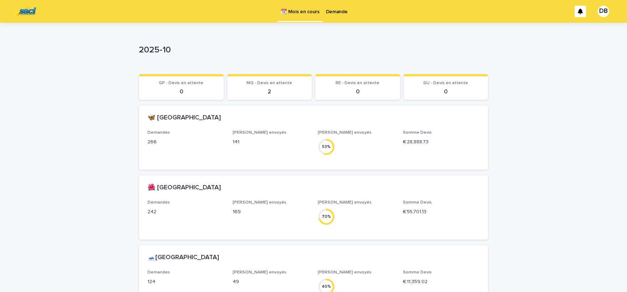  What do you see at coordinates (185, 281) in the screenshot?
I see `p: 124` at bounding box center [185, 281].